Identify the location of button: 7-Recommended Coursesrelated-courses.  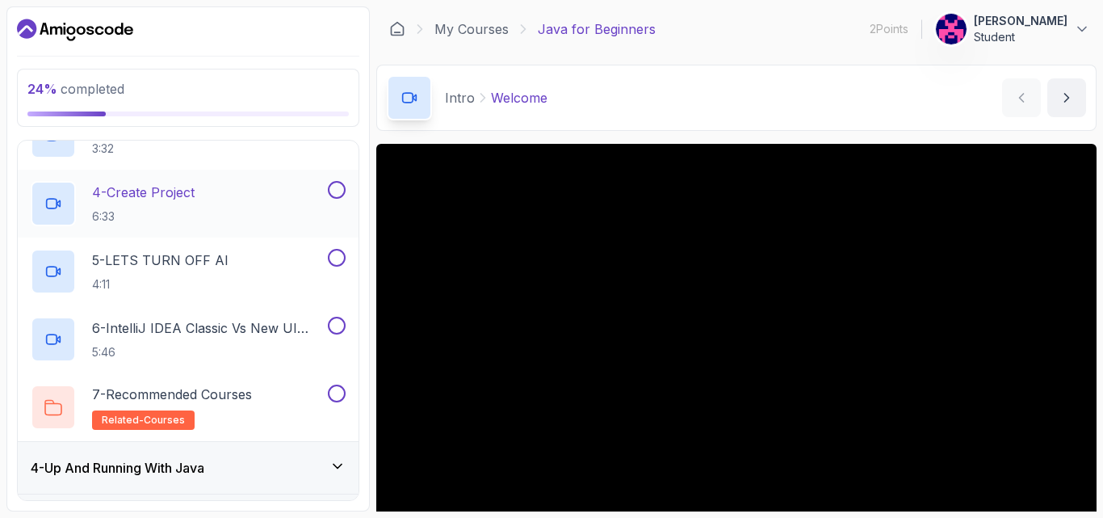
(188, 407).